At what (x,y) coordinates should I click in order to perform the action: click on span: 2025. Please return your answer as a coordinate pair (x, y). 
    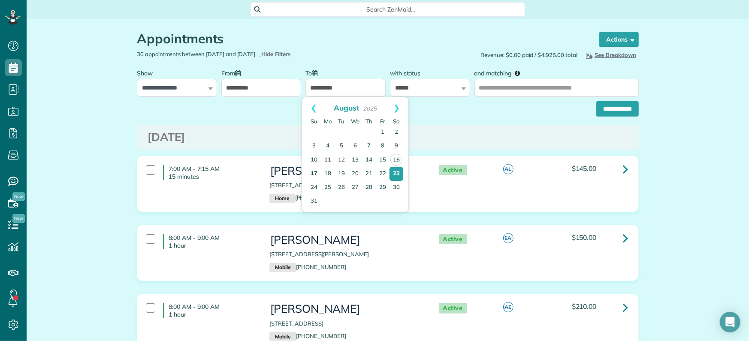
    Looking at the image, I should click on (370, 109).